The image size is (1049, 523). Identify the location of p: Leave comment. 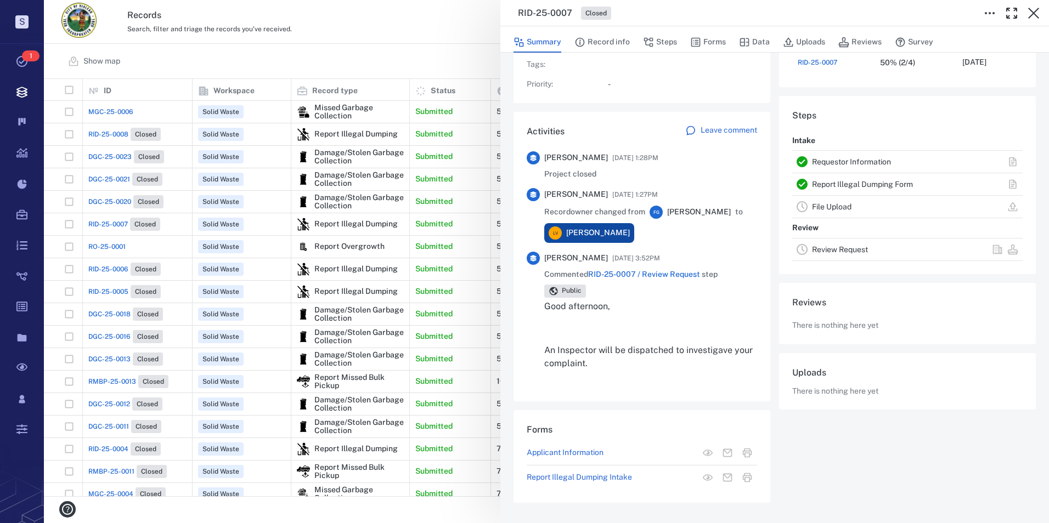
(728, 131).